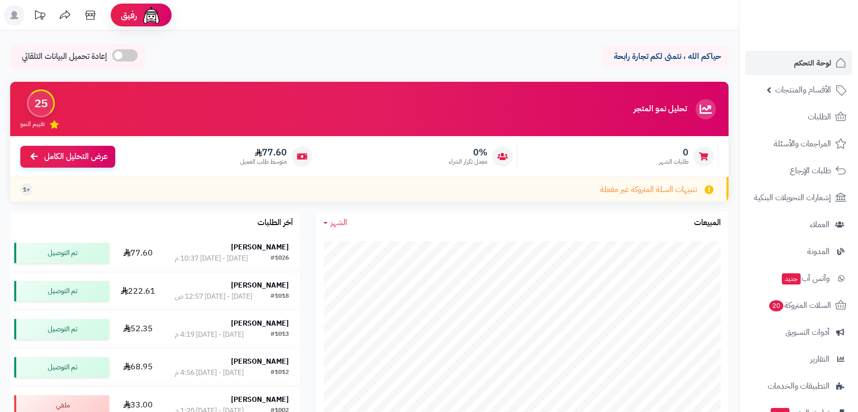 The image size is (858, 412). Describe the element at coordinates (280, 258) in the screenshot. I see `div: #1026` at that location.